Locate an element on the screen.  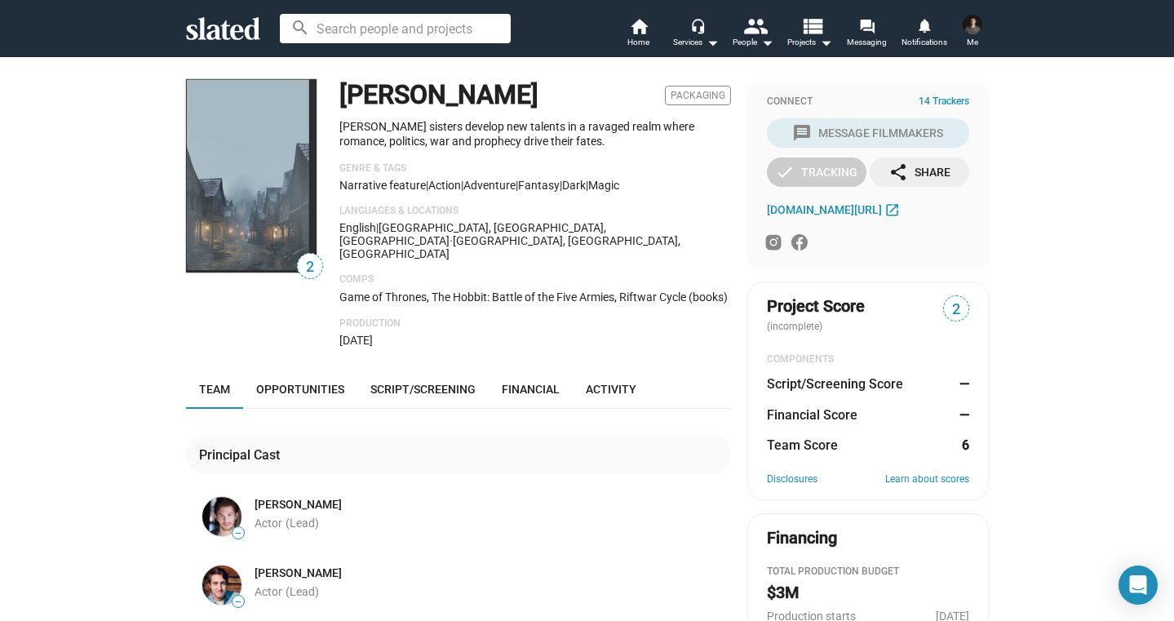
dt: Script/Screening Score is located at coordinates (835, 383).